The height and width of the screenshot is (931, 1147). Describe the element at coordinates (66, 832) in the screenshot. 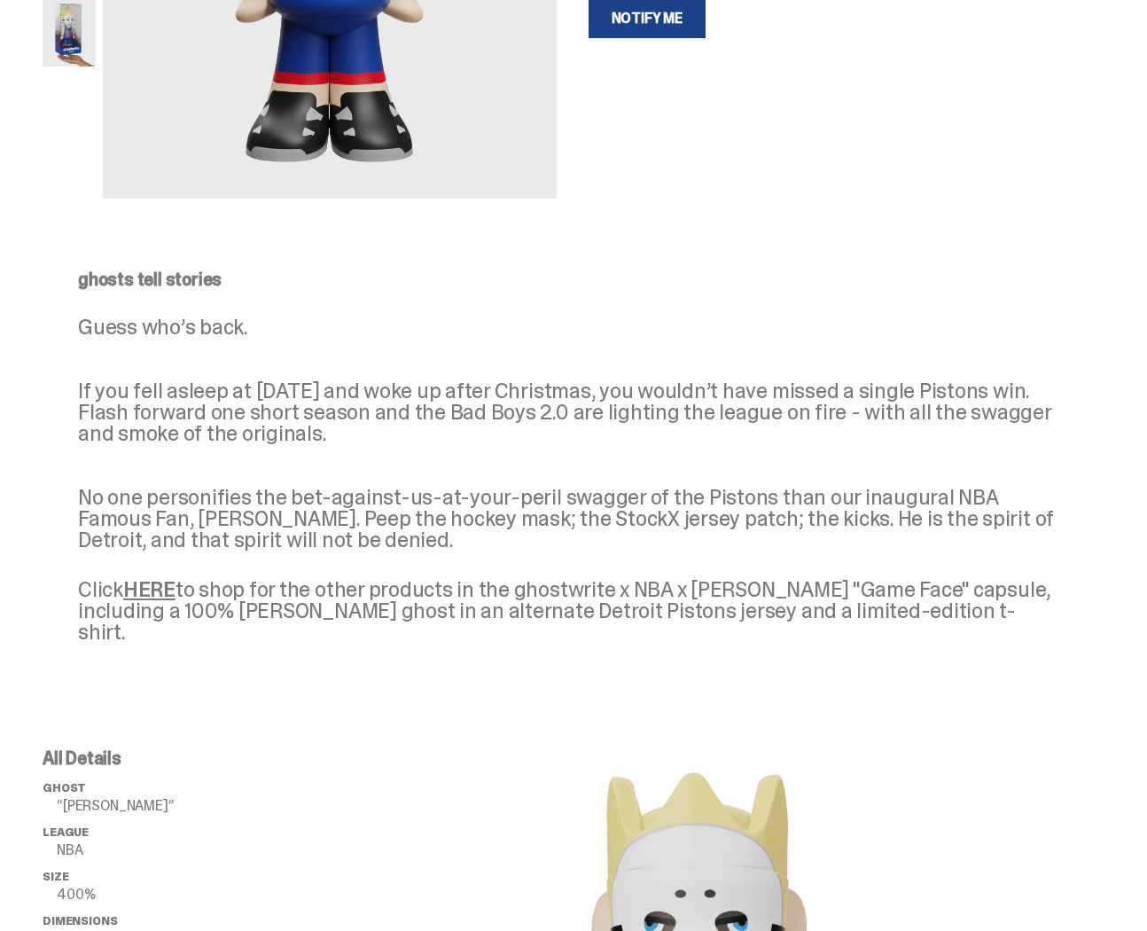

I see `span: League` at that location.